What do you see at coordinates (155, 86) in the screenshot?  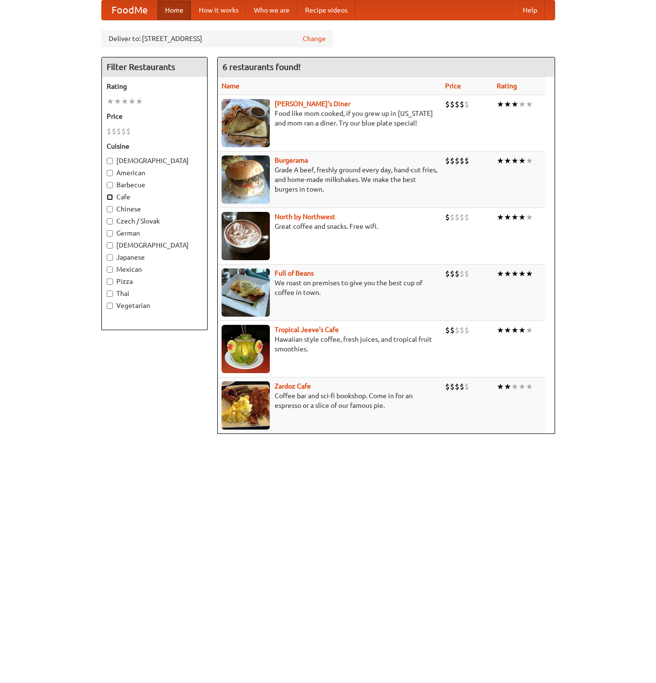 I see `h5: Rating` at bounding box center [155, 86].